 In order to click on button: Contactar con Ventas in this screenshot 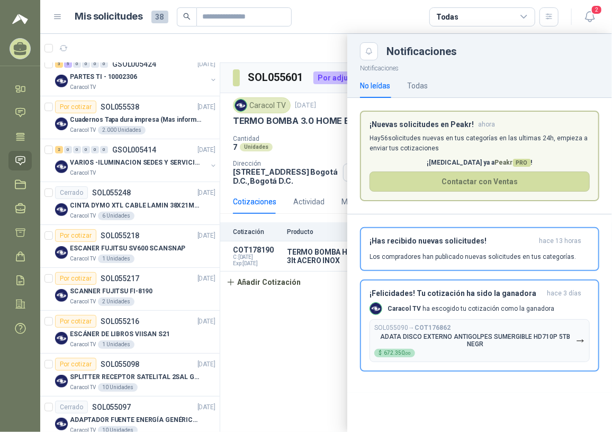, I will do `click(480, 182)`.